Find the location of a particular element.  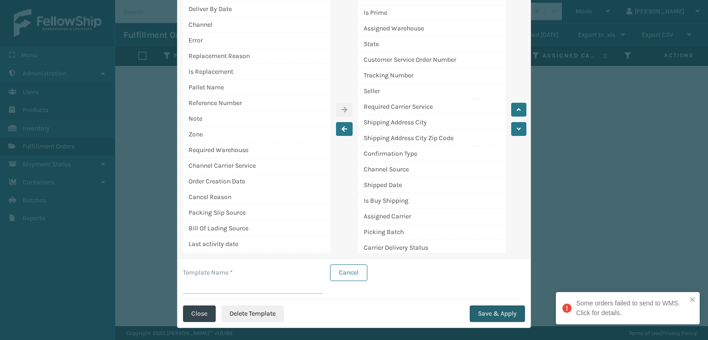

div: Is Buy Shipping is located at coordinates (432, 201).